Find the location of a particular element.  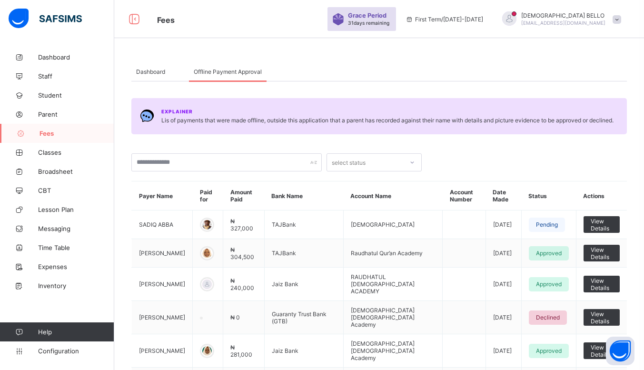

span: ₦ 240,000 is located at coordinates (242, 284).